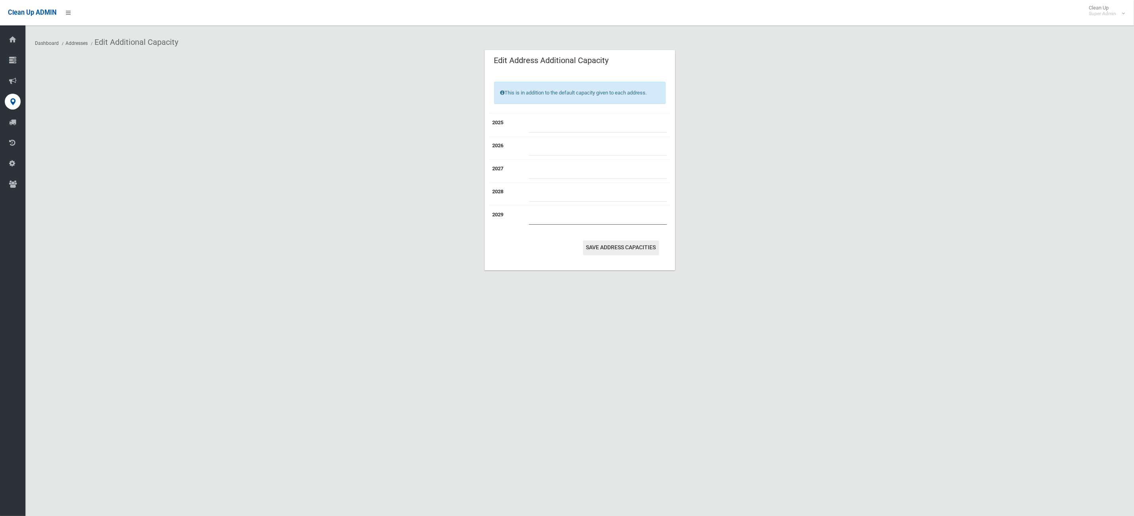 The image size is (1134, 516). I want to click on th: 2027, so click(507, 171).